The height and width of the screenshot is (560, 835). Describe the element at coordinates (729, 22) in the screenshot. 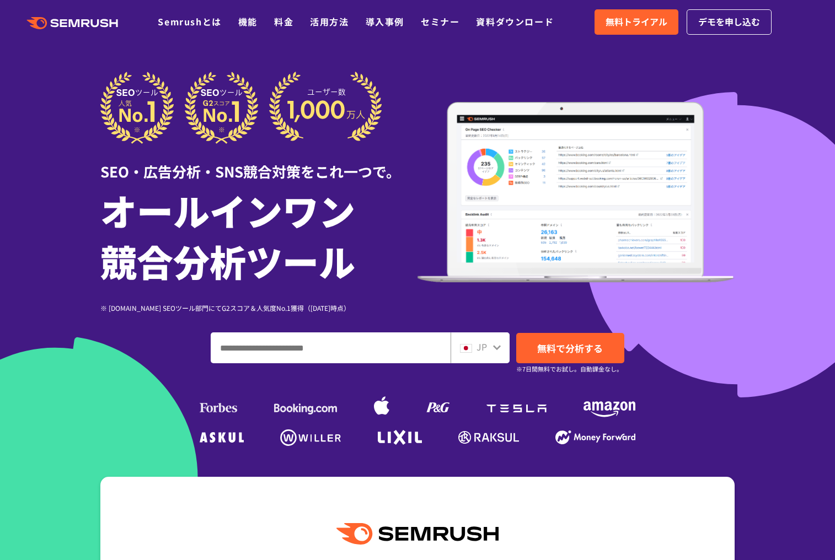

I see `a: デモを申し込む` at that location.